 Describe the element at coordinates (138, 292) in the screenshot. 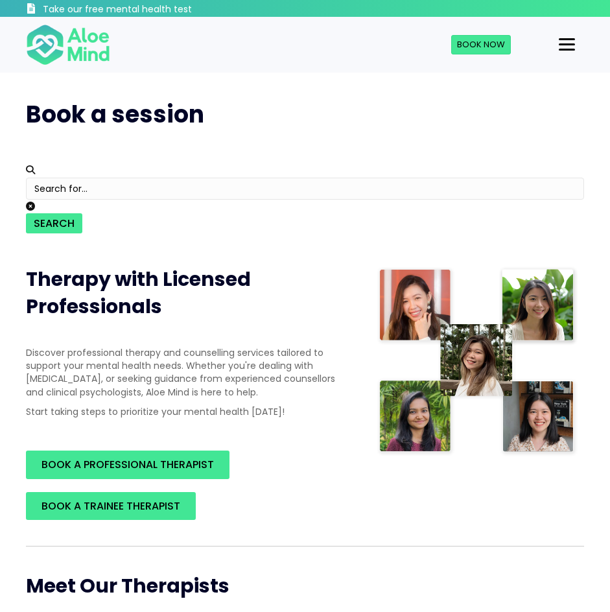

I see `span: Therapy with Licensed Professionals` at that location.